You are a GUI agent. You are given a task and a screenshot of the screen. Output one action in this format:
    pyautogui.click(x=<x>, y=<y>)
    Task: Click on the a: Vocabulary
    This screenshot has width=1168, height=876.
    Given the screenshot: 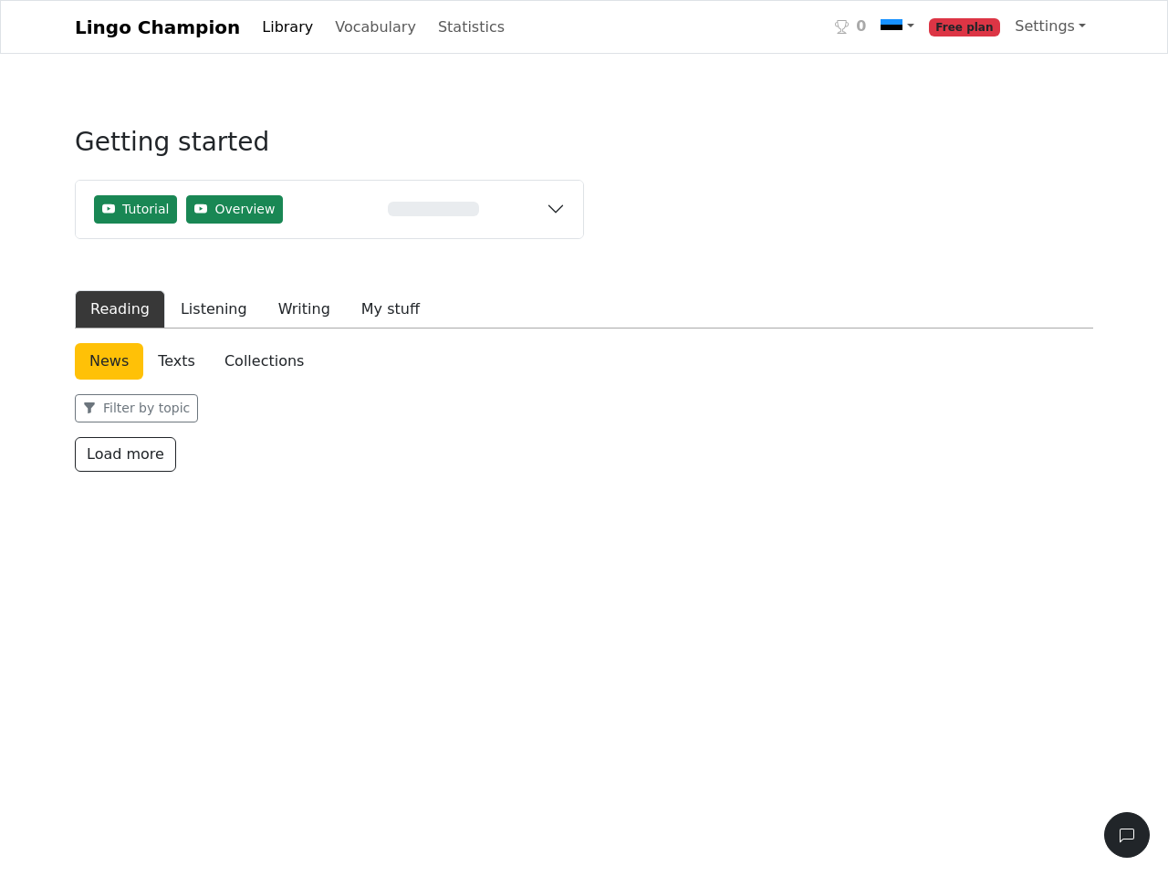 What is the action you would take?
    pyautogui.click(x=375, y=27)
    